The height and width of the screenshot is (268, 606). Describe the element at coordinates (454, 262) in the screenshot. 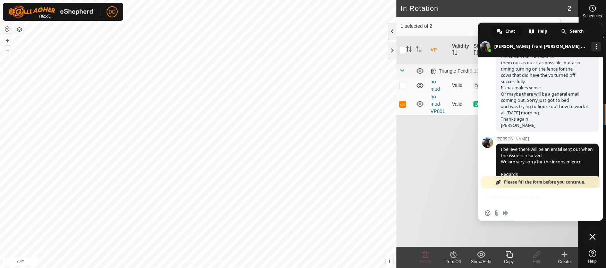

I see `div: Turn Off` at that location.